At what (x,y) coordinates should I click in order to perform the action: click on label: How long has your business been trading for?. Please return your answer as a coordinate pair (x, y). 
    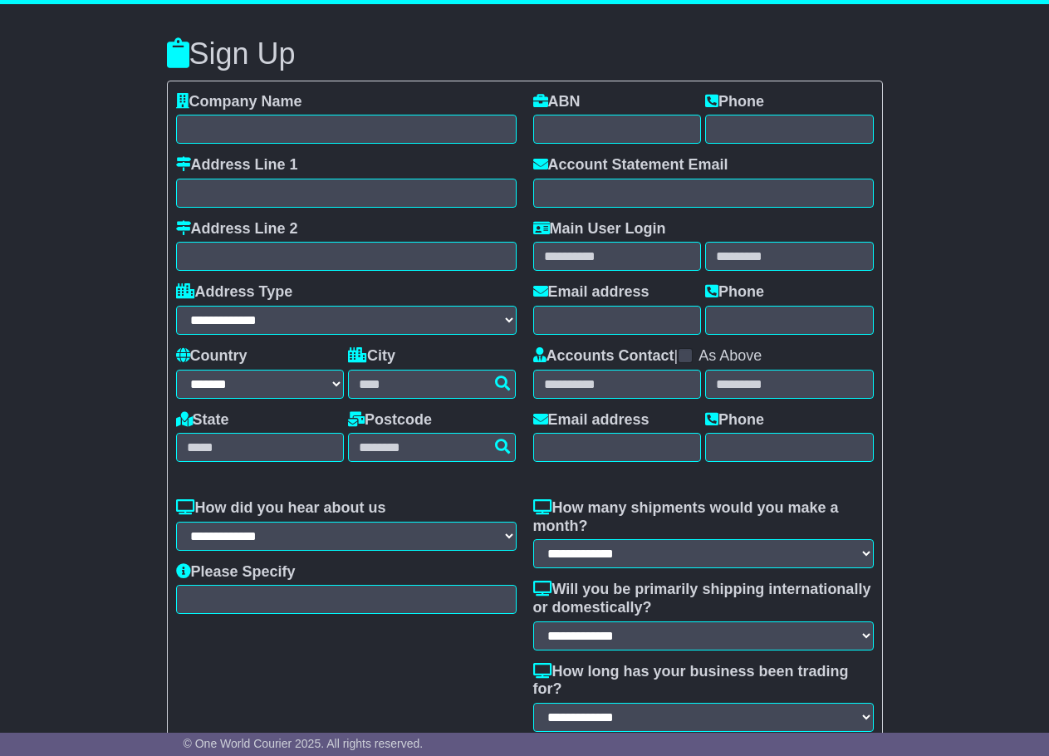
    Looking at the image, I should click on (703, 680).